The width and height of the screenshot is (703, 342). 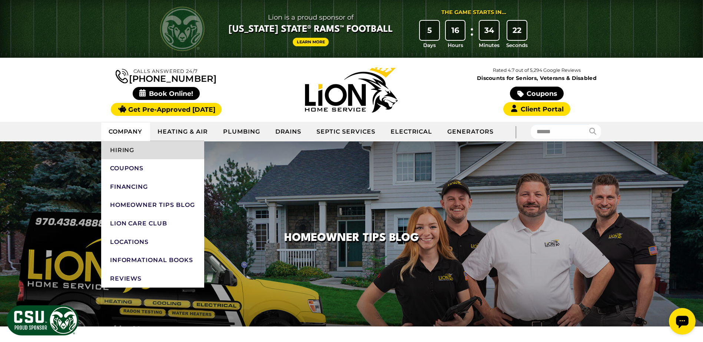 I want to click on a: Locations, so click(x=153, y=242).